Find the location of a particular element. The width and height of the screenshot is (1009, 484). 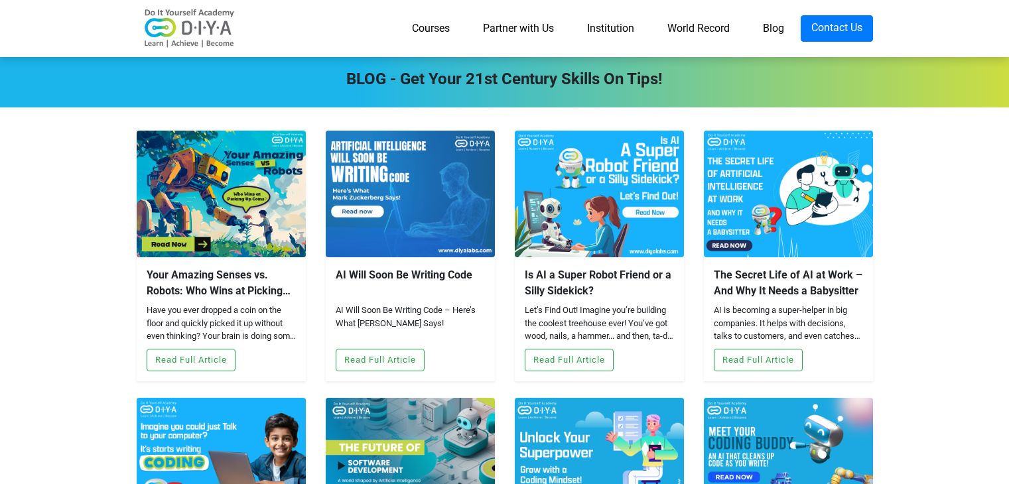

img: blog-2025041343947.jpg is located at coordinates (788, 194).